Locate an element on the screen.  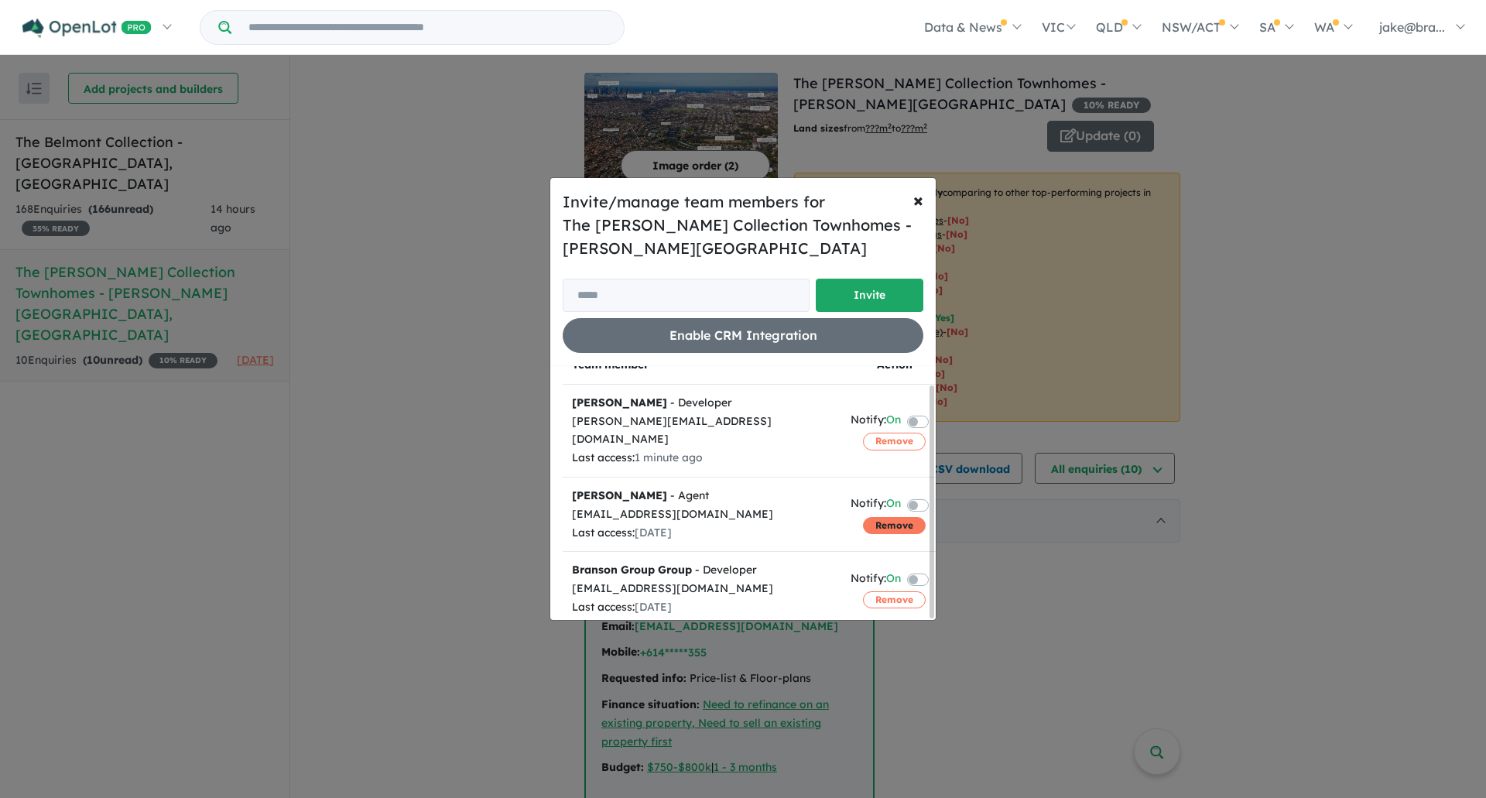
span: jake@bra... is located at coordinates (1411, 27).